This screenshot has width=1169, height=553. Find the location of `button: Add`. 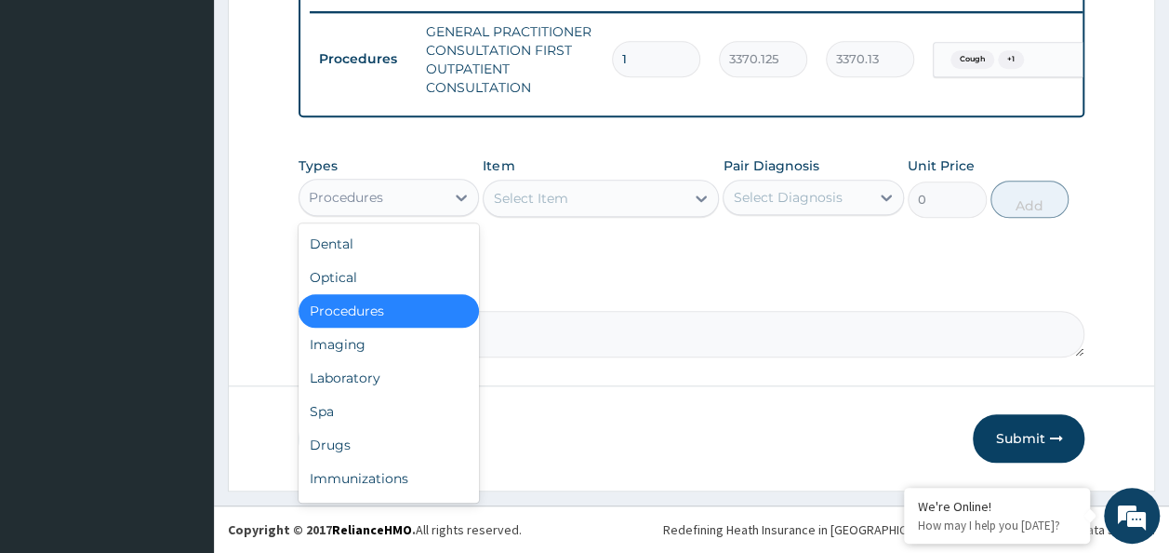

button: Add is located at coordinates (1030, 199).